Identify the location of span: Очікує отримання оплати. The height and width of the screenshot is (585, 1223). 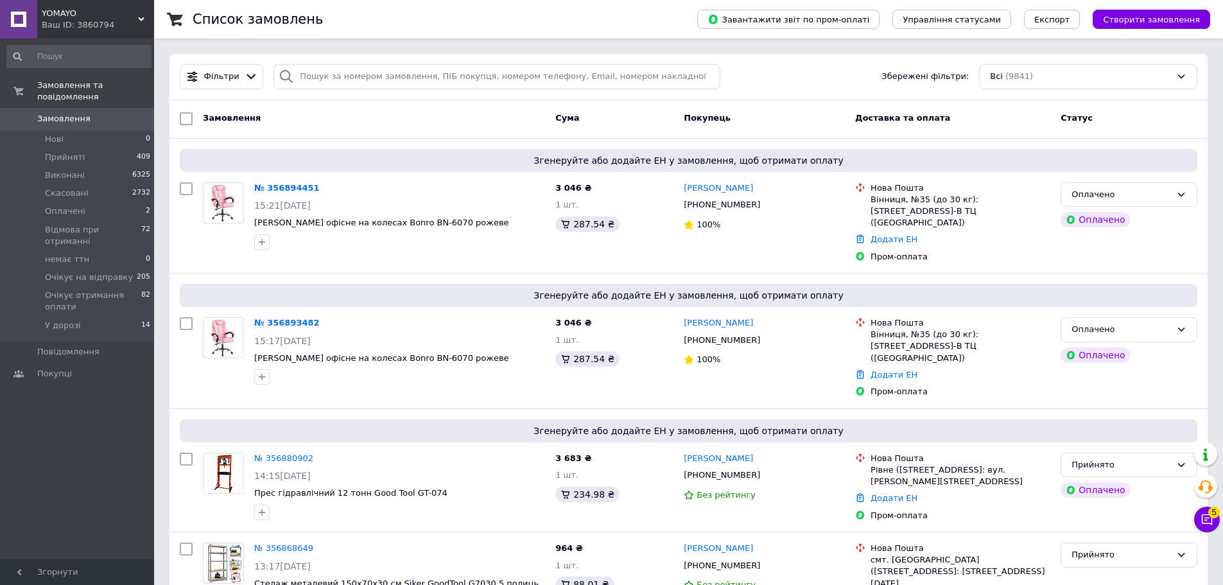
(93, 301).